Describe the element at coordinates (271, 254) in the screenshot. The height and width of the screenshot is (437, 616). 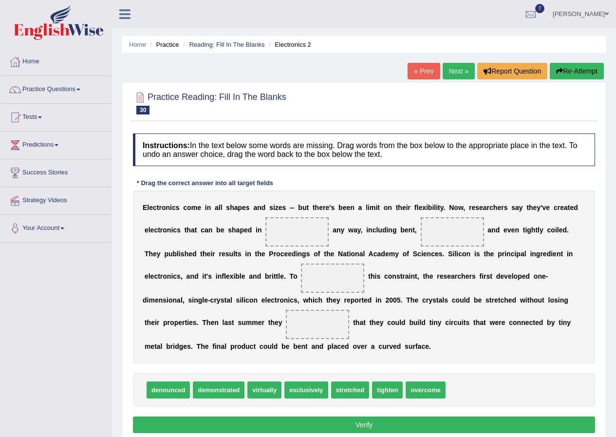
I see `b: P` at that location.